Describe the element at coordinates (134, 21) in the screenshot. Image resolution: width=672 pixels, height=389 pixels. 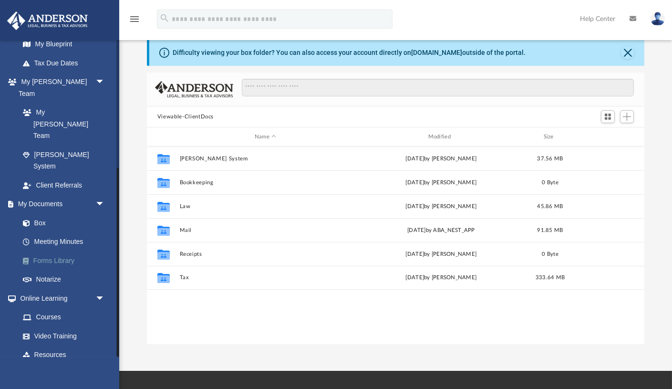
I see `a: menu` at that location.